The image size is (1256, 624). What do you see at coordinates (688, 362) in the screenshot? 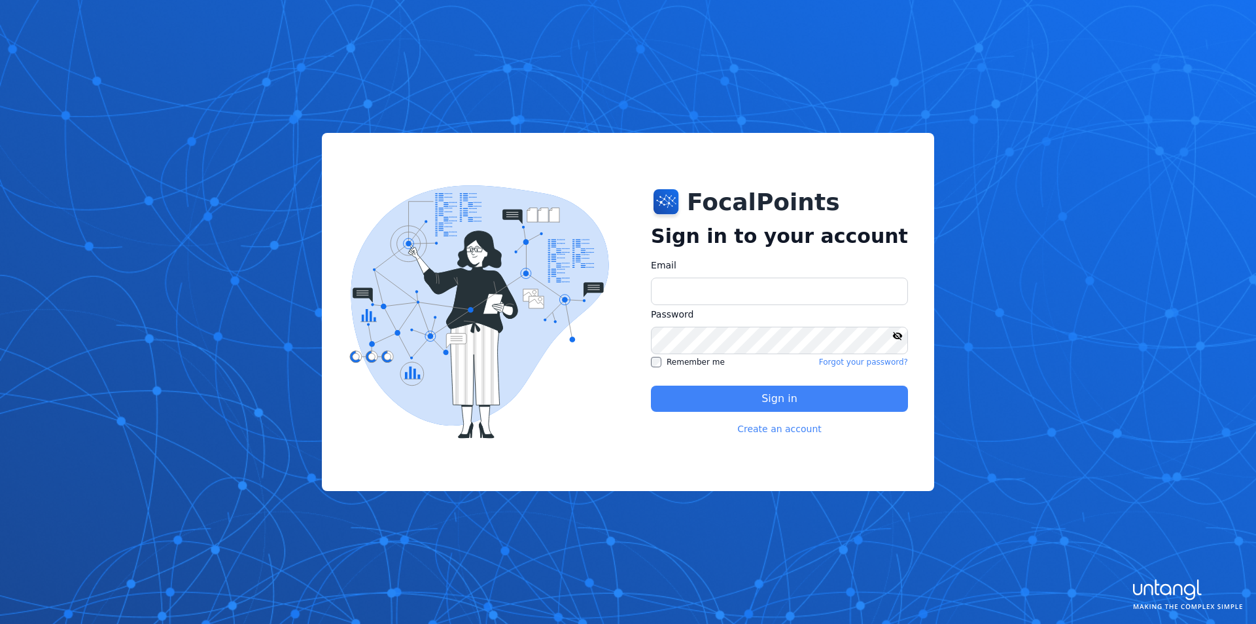
I see `label: Remember me` at bounding box center [688, 362].